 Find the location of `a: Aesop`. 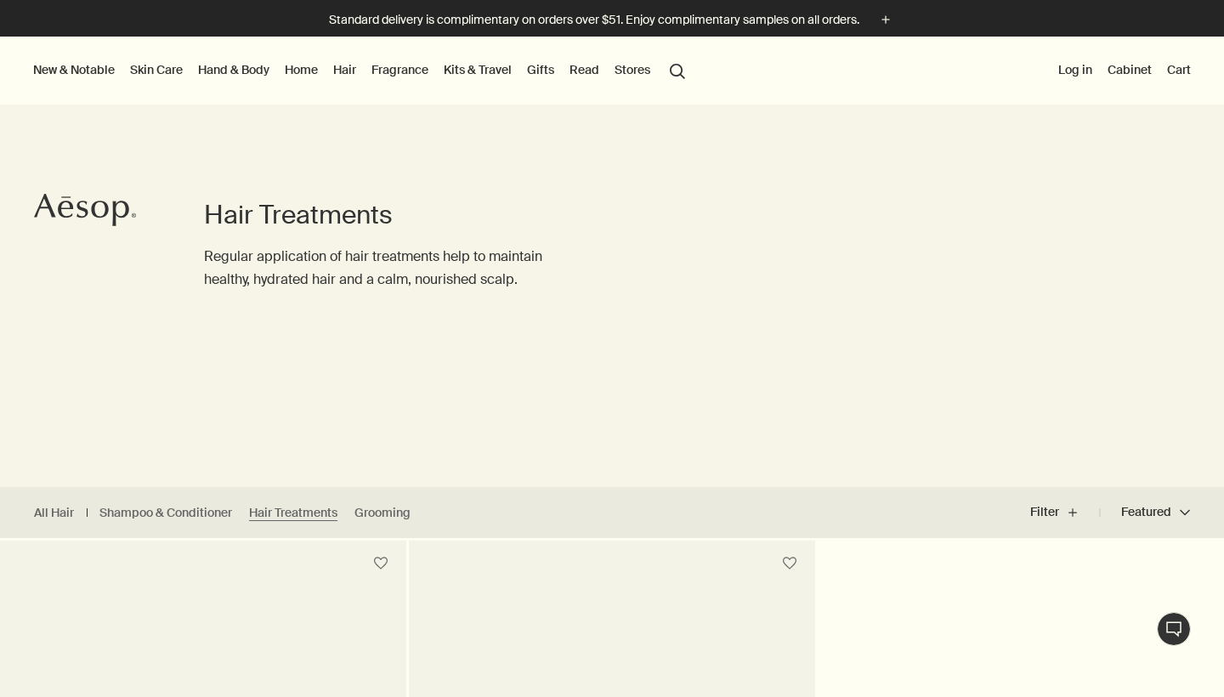

a: Aesop is located at coordinates (85, 212).